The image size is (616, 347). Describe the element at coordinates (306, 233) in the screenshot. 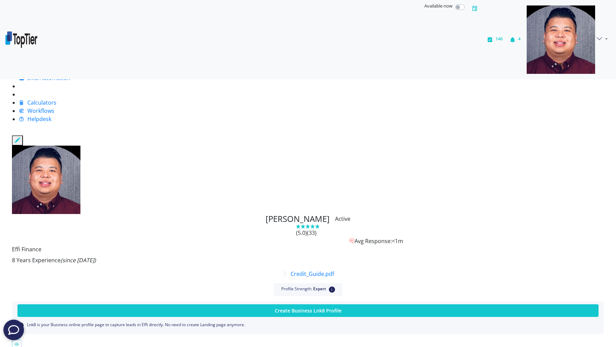

I see `span: (5.0)` at that location.